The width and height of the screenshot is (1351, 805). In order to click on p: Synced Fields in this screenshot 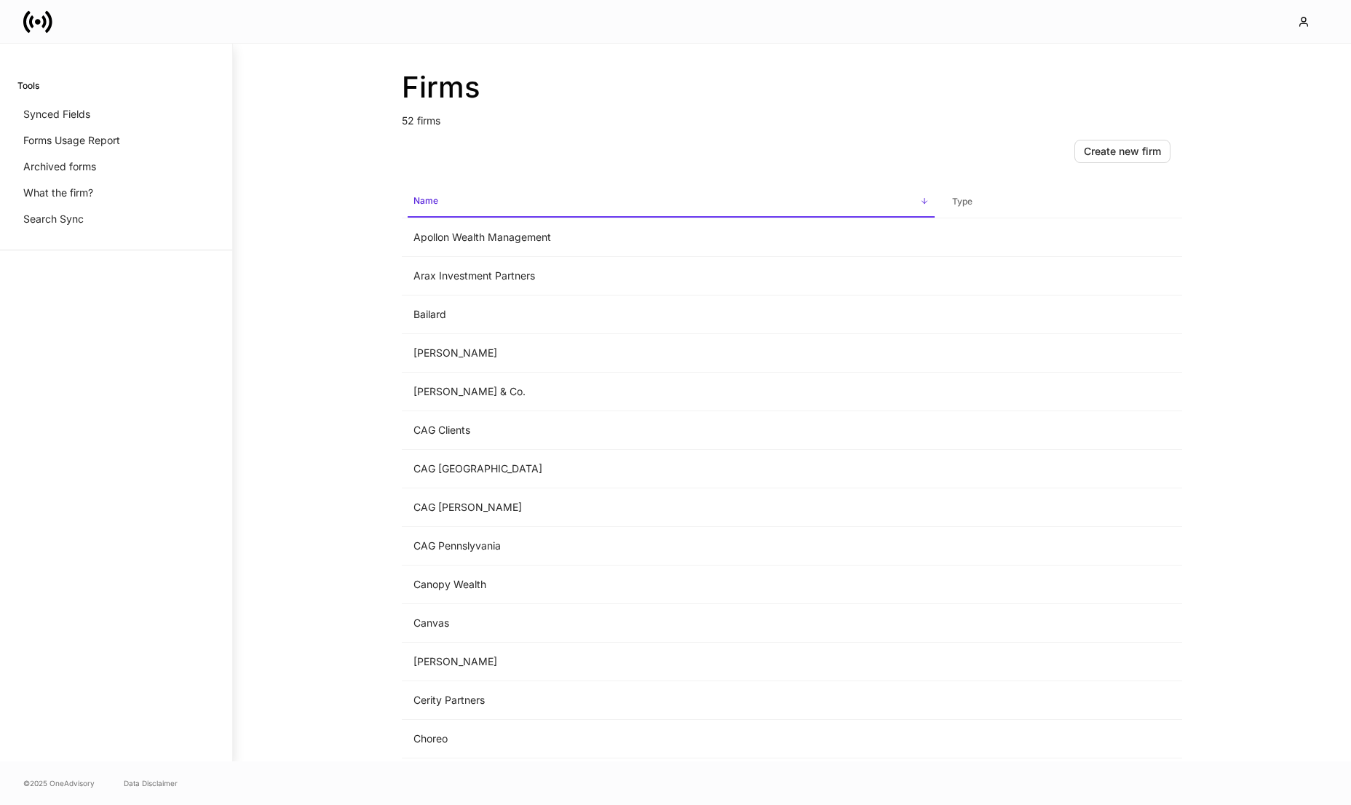, I will do `click(57, 114)`.